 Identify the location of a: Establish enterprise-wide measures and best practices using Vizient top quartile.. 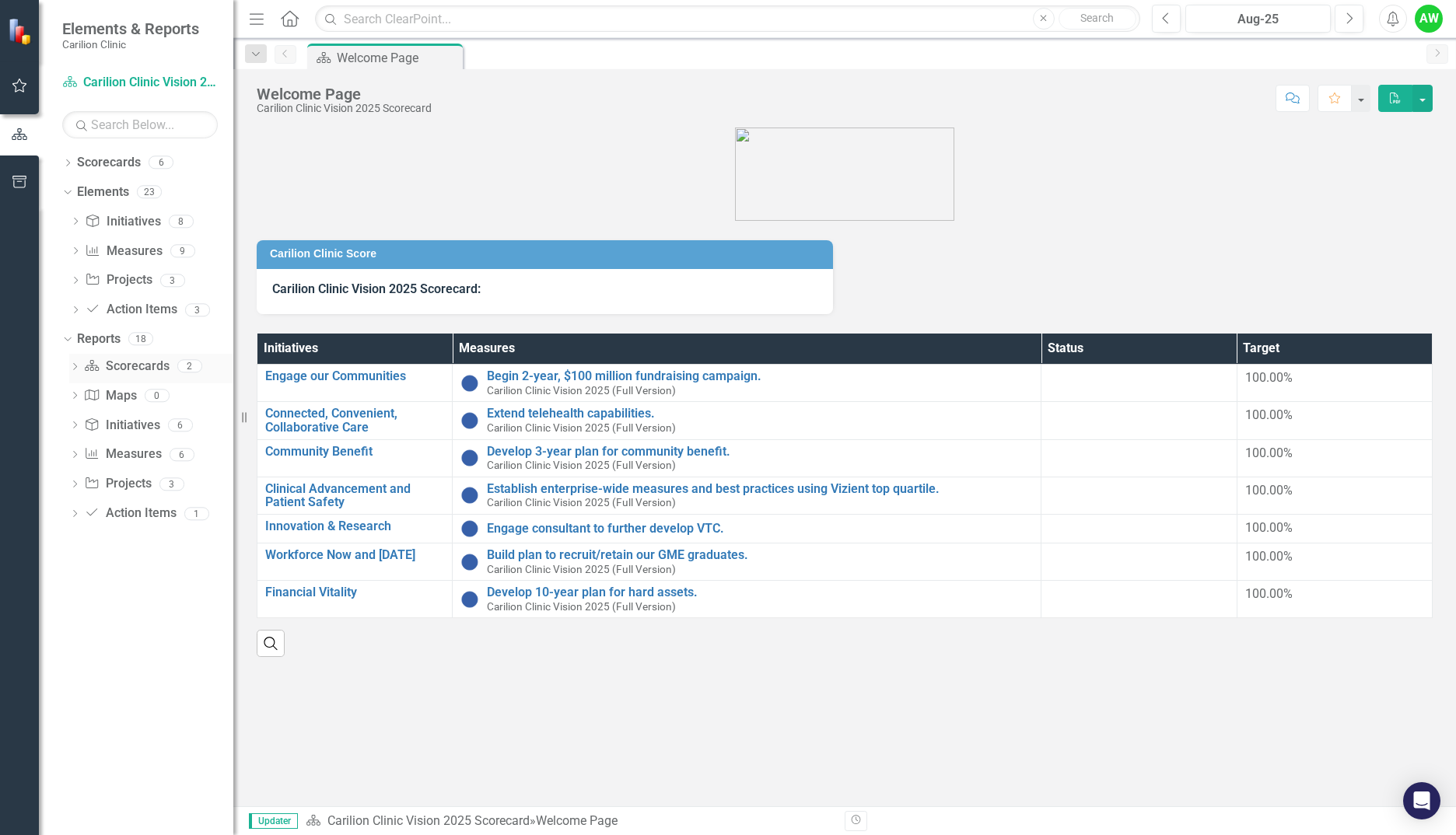
(760, 489).